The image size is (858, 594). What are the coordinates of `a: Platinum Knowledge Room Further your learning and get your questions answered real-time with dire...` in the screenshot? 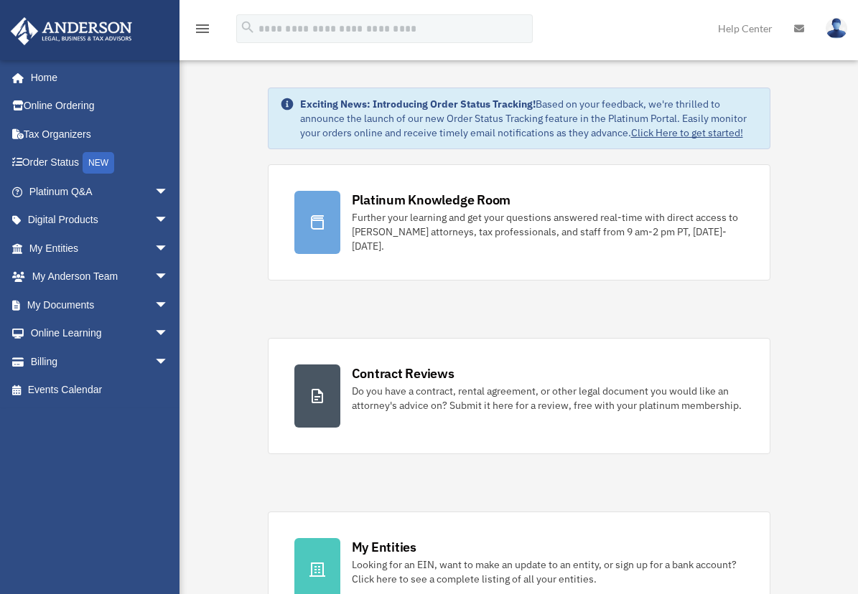 It's located at (519, 222).